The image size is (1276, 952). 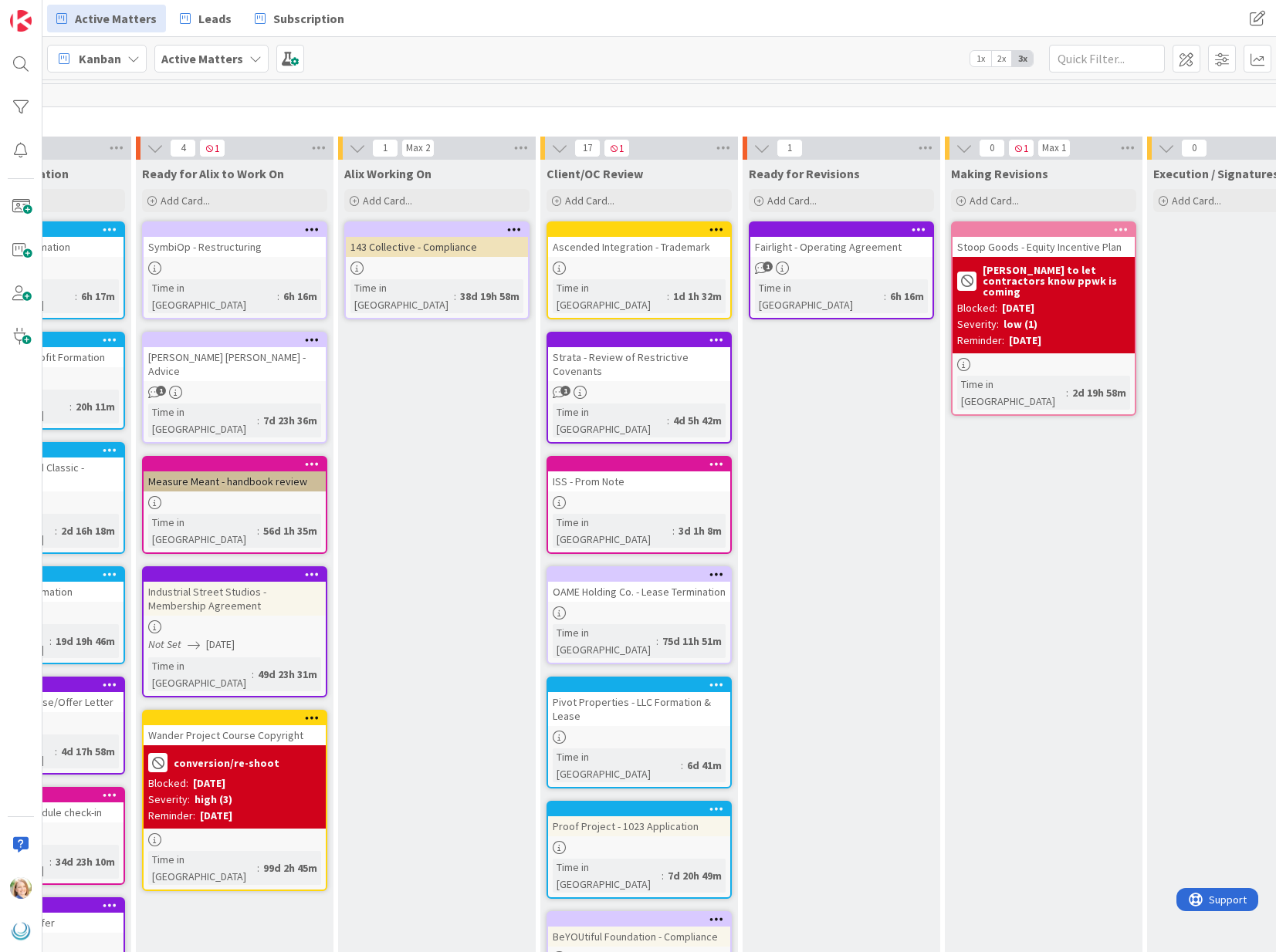 I want to click on div: 3d 1h 8m, so click(x=700, y=531).